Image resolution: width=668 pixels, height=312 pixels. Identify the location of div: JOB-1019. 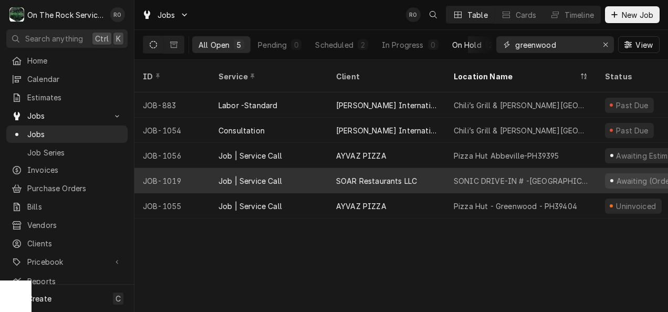
(172, 181).